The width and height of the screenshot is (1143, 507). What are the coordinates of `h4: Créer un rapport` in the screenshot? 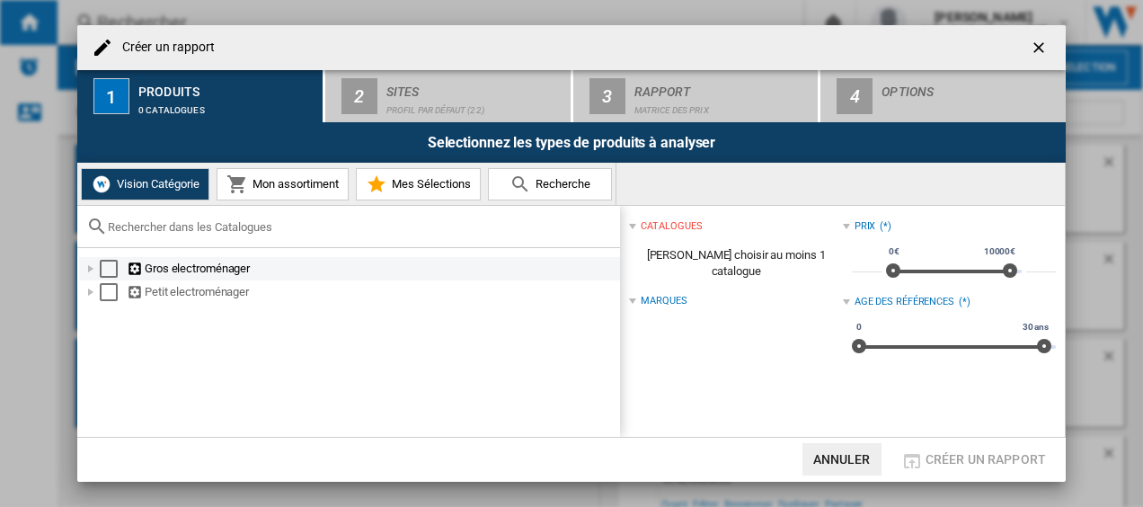 It's located at (164, 48).